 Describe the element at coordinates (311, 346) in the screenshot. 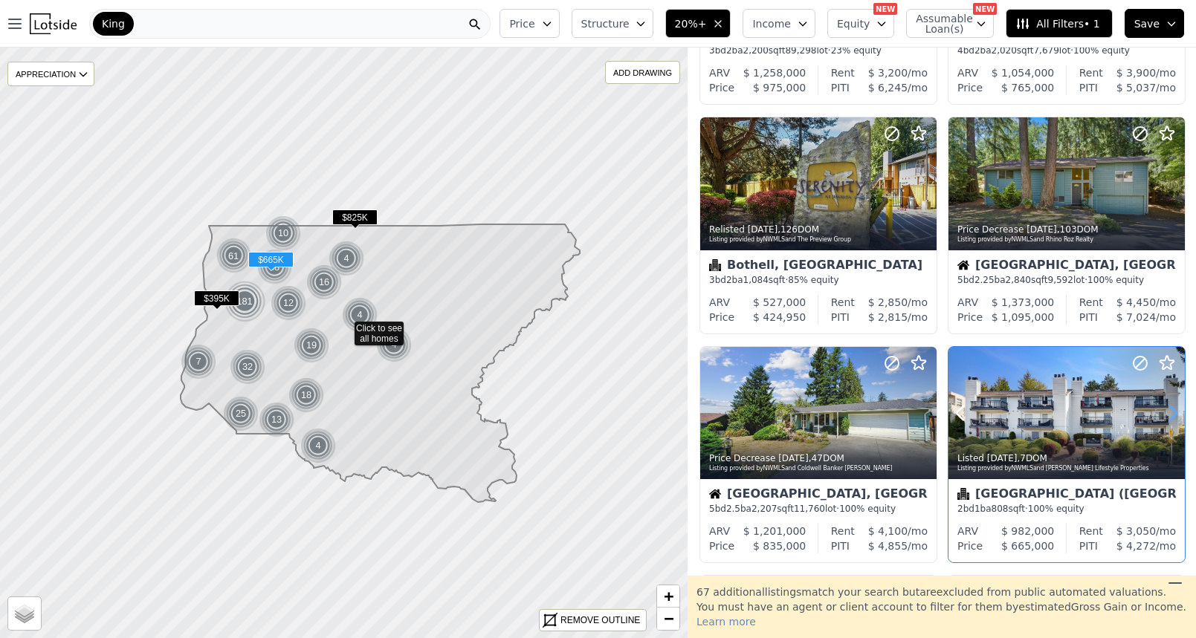

I see `div: 19` at that location.